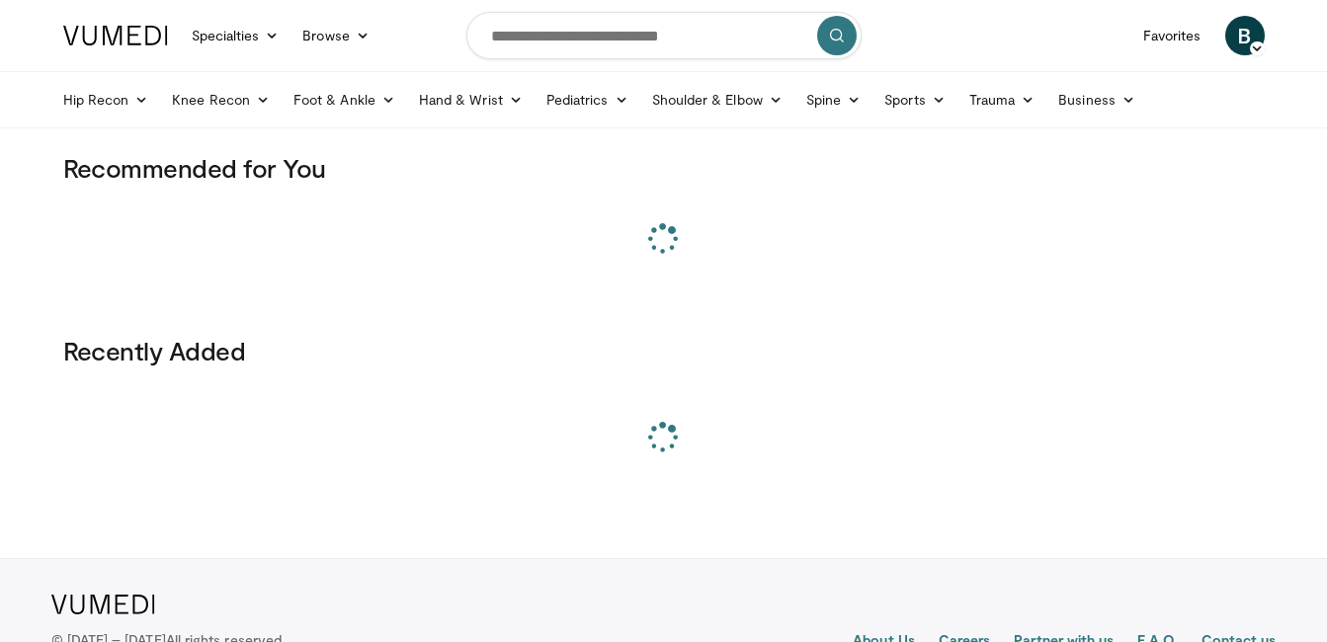  I want to click on h3: Recently Added, so click(664, 351).